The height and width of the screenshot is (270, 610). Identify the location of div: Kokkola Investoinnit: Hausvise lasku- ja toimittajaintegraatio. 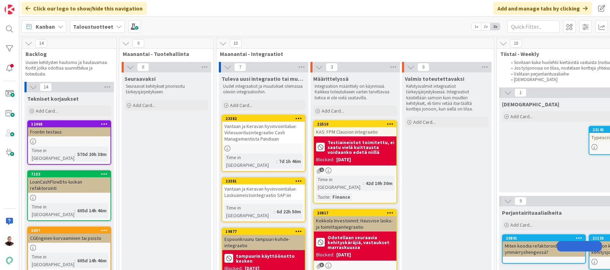
(355, 224).